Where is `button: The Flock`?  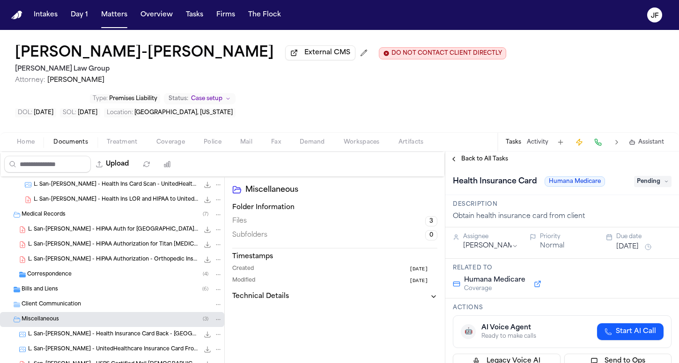 button: The Flock is located at coordinates (265, 15).